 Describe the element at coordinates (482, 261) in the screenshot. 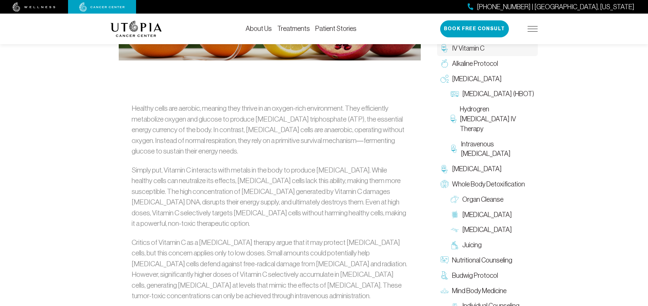

I see `span: Nutritional Counseling` at that location.